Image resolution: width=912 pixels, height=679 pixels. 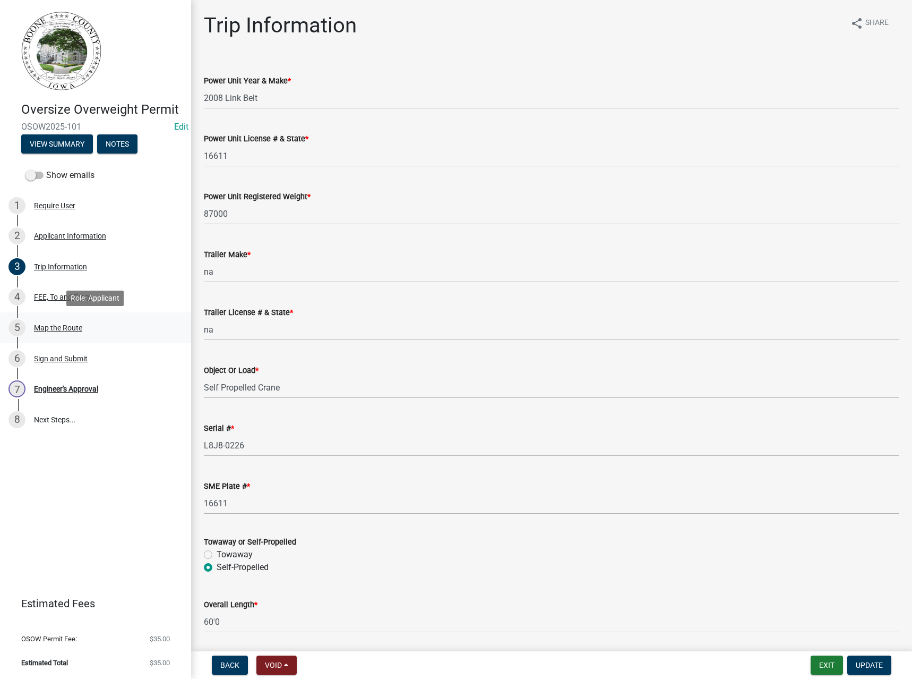 I want to click on span: Share, so click(x=877, y=23).